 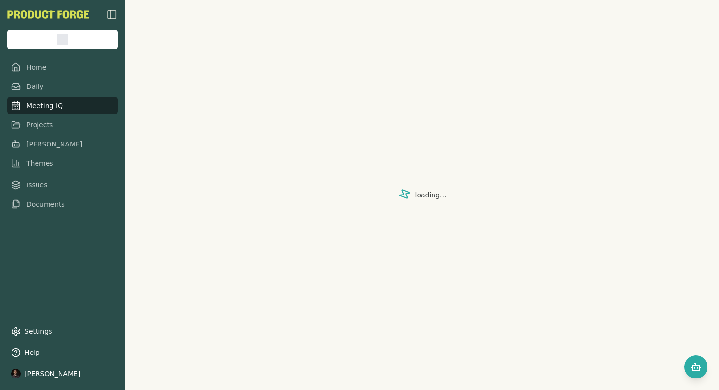 What do you see at coordinates (63, 125) in the screenshot?
I see `a: Projects` at bounding box center [63, 125].